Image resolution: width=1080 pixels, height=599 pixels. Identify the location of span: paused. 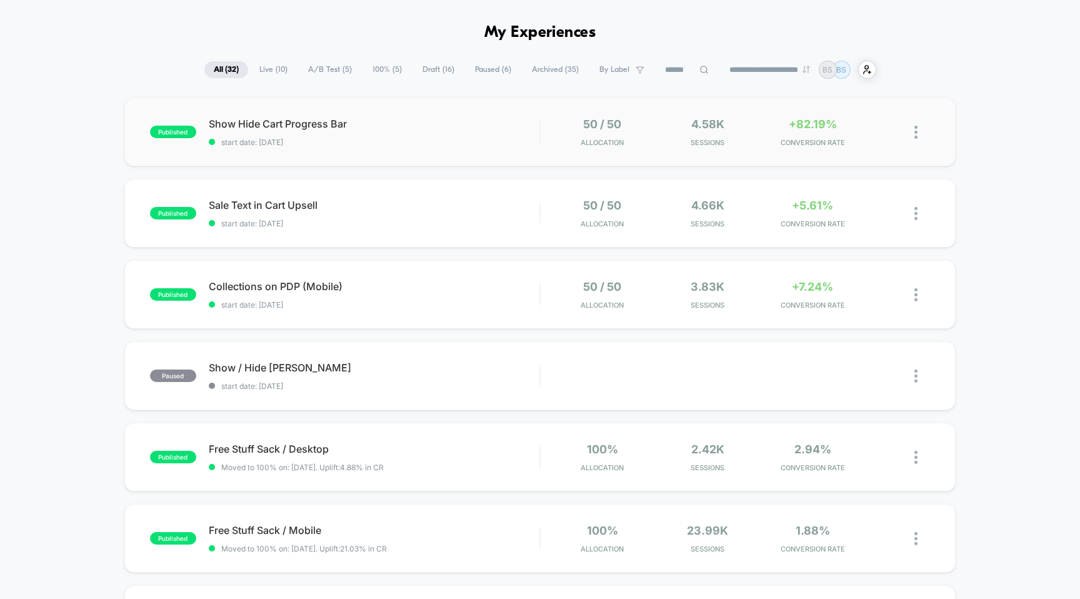
(173, 375).